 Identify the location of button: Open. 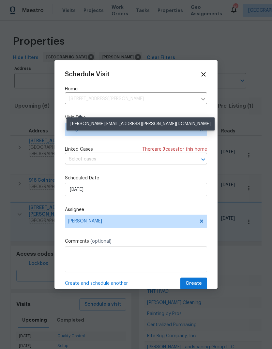
(203, 160).